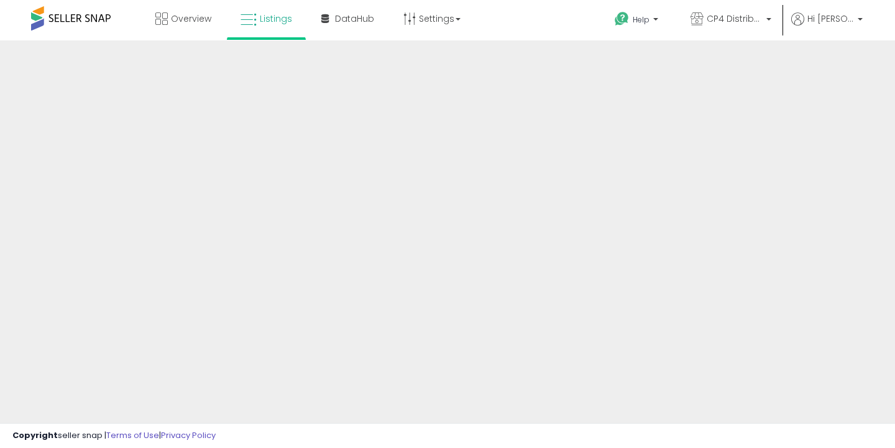 This screenshot has width=895, height=448. I want to click on span: DataHub, so click(354, 19).